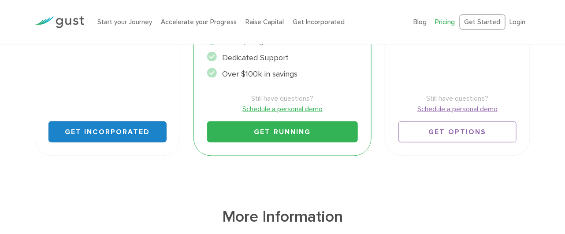 Image resolution: width=565 pixels, height=234 pixels. What do you see at coordinates (282, 218) in the screenshot?
I see `h1: More Information` at bounding box center [282, 218].